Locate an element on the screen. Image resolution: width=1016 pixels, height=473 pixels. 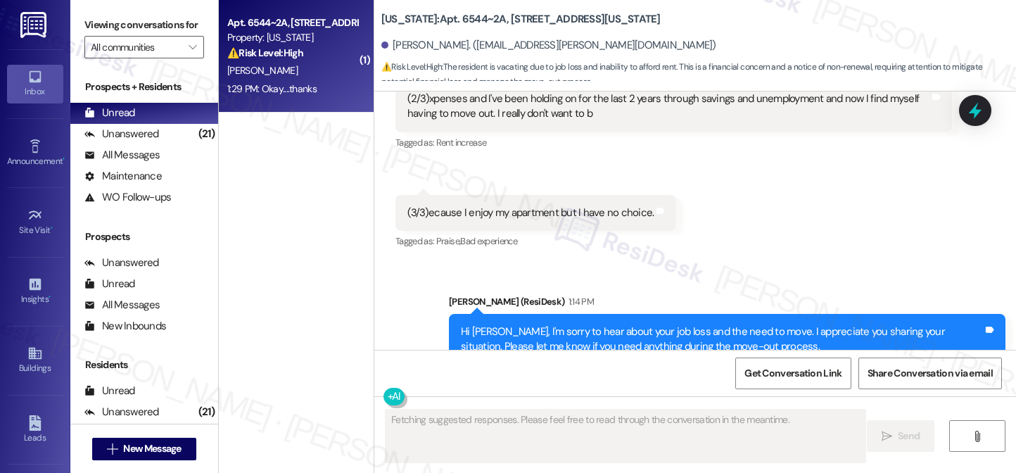
button: Share Conversation via email is located at coordinates (930, 373).